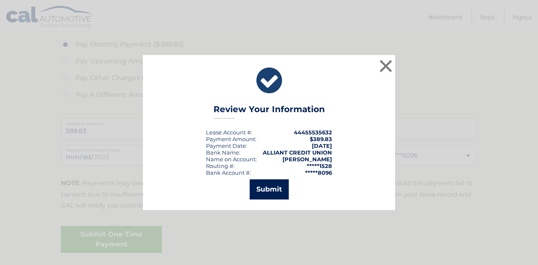  Describe the element at coordinates (231, 159) in the screenshot. I see `div: Name on Account:` at that location.